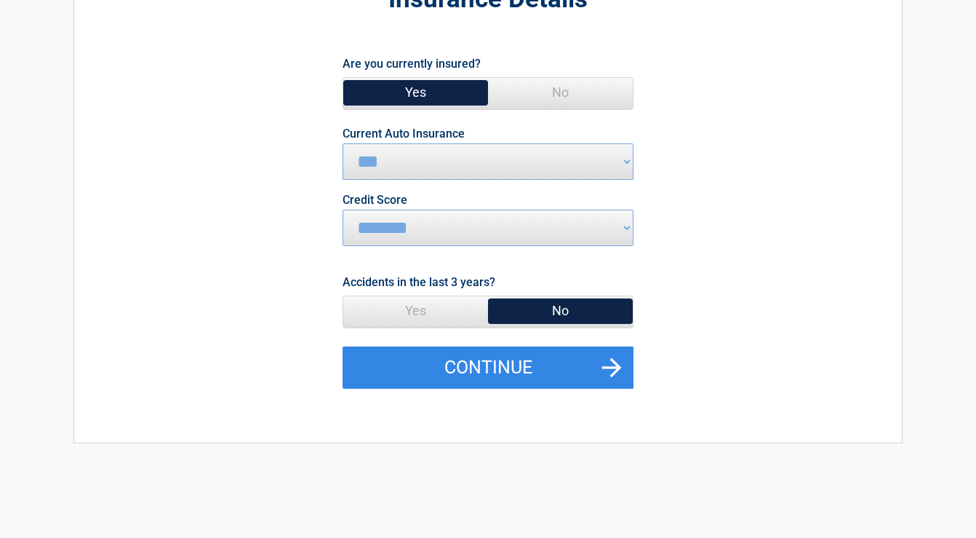 This screenshot has height=538, width=976. Describe the element at coordinates (412, 63) in the screenshot. I see `label: Are you currently insured?` at that location.